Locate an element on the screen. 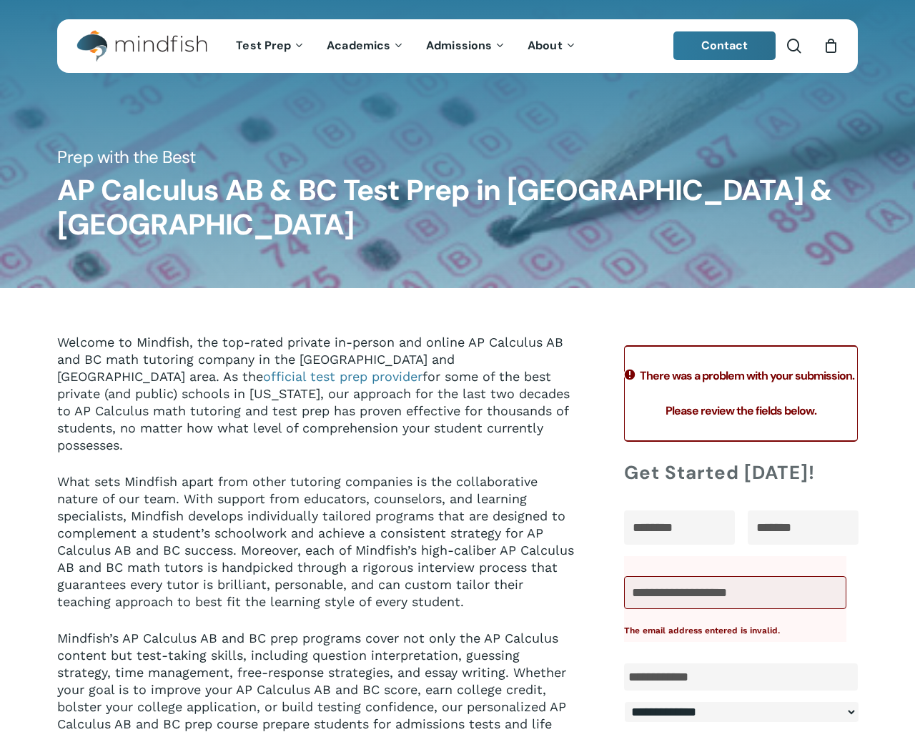 The image size is (915, 732). p: What sets Mindfish apart from other tutoring companies is the collaborative nature of our team. W... is located at coordinates (315, 551).